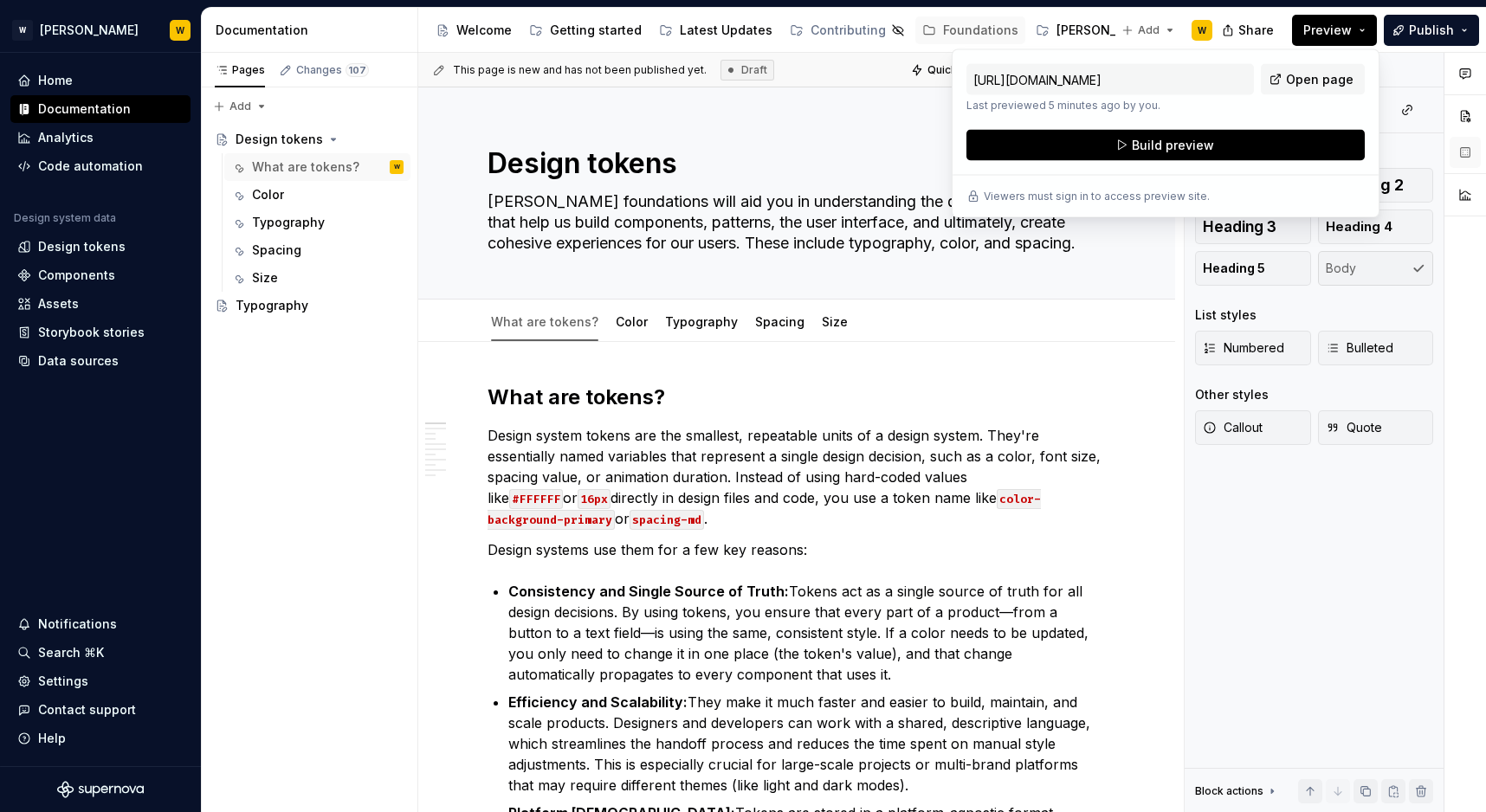 The height and width of the screenshot is (812, 1486). Describe the element at coordinates (965, 71) in the screenshot. I see `span: Quick preview` at that location.